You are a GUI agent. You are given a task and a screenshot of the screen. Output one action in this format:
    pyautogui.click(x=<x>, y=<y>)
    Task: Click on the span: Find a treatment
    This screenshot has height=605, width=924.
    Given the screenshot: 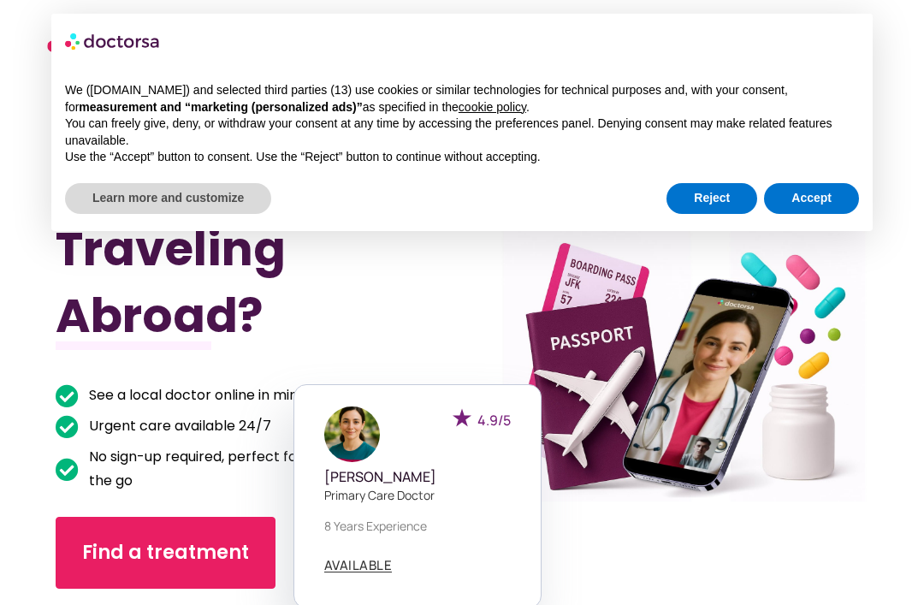 What is the action you would take?
    pyautogui.click(x=165, y=553)
    